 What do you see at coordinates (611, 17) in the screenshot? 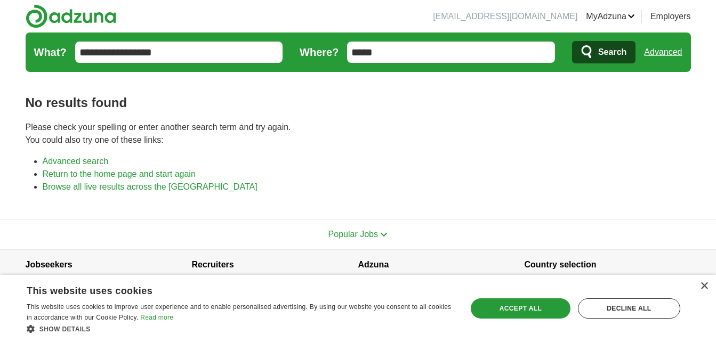
I see `a: MyAdzuna` at bounding box center [611, 17].